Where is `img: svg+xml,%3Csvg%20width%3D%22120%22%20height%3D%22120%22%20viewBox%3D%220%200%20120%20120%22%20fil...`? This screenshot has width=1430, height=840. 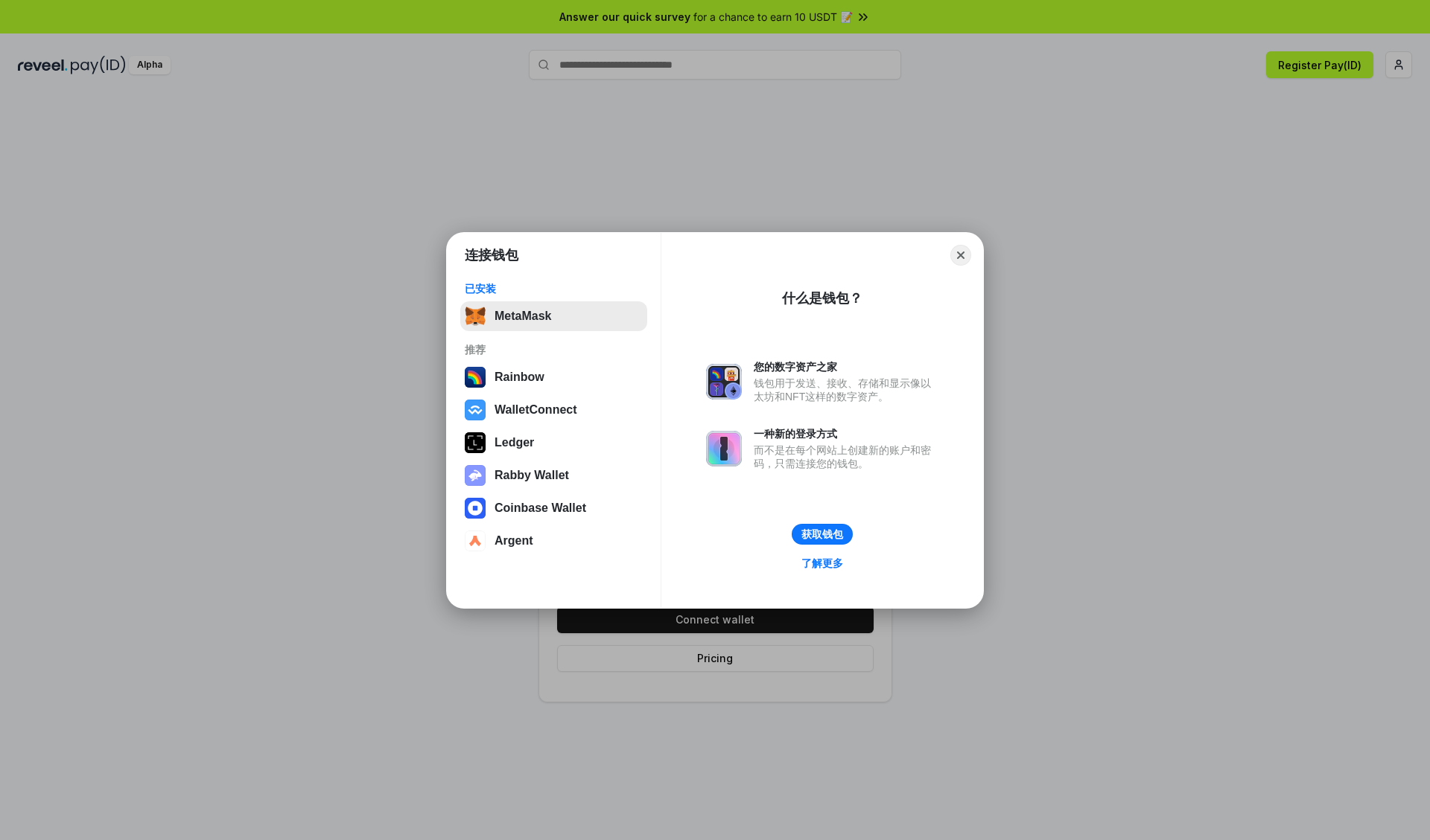
img: svg+xml,%3Csvg%20width%3D%22120%22%20height%3D%22120%22%20viewBox%3D%220%200%20120%20120%22%20fil... is located at coordinates (475, 378).